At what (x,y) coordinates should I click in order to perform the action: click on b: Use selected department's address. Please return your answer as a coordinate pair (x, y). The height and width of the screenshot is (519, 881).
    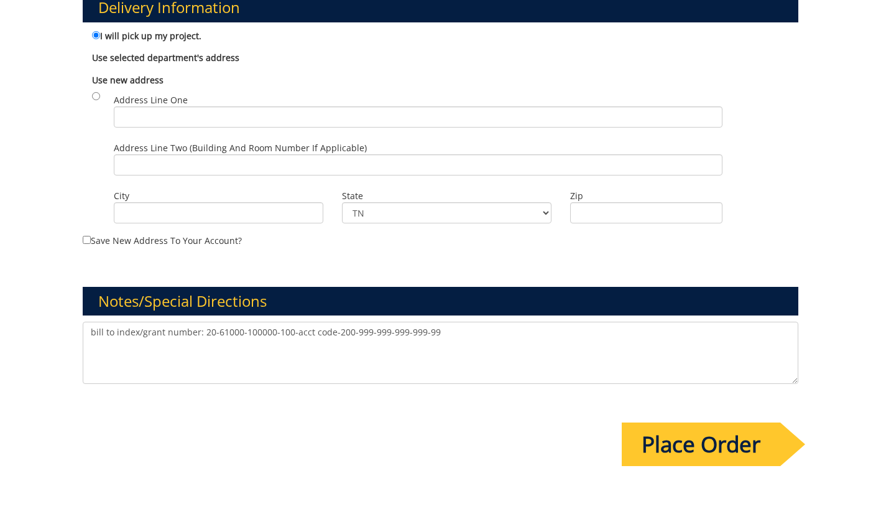
    Looking at the image, I should click on (165, 57).